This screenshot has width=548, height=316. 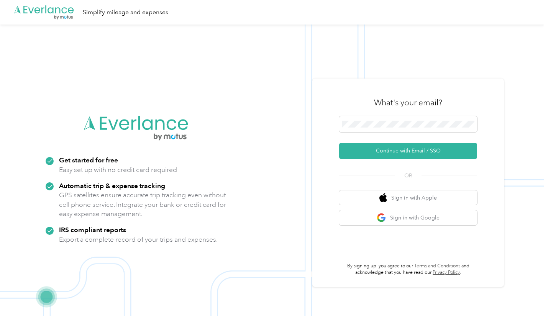 What do you see at coordinates (381, 218) in the screenshot?
I see `img: google logo` at bounding box center [381, 218].